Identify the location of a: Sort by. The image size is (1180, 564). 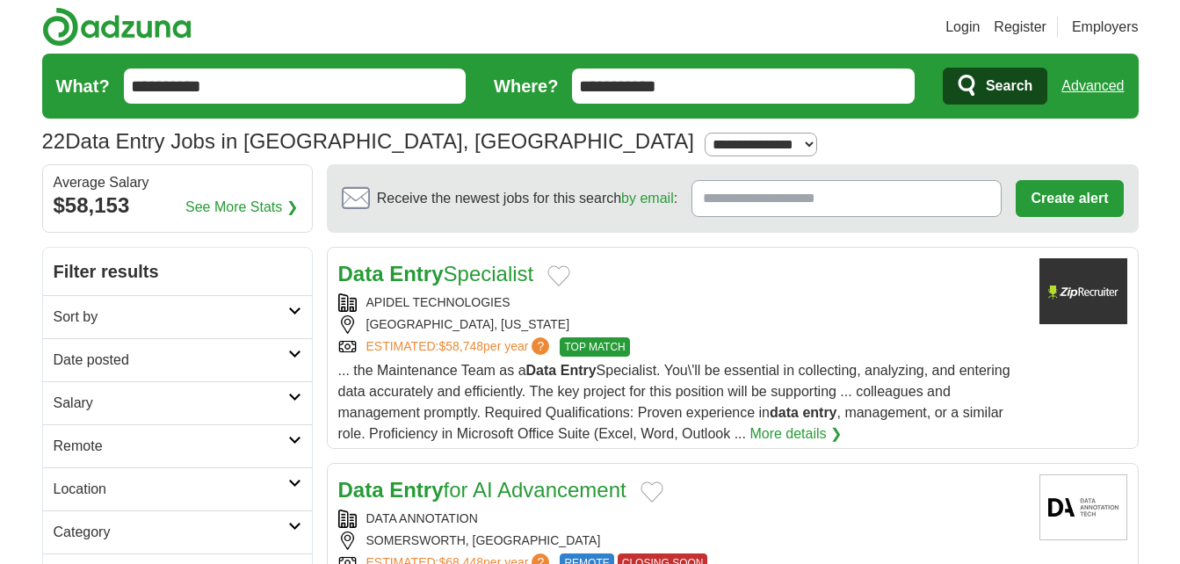
(177, 316).